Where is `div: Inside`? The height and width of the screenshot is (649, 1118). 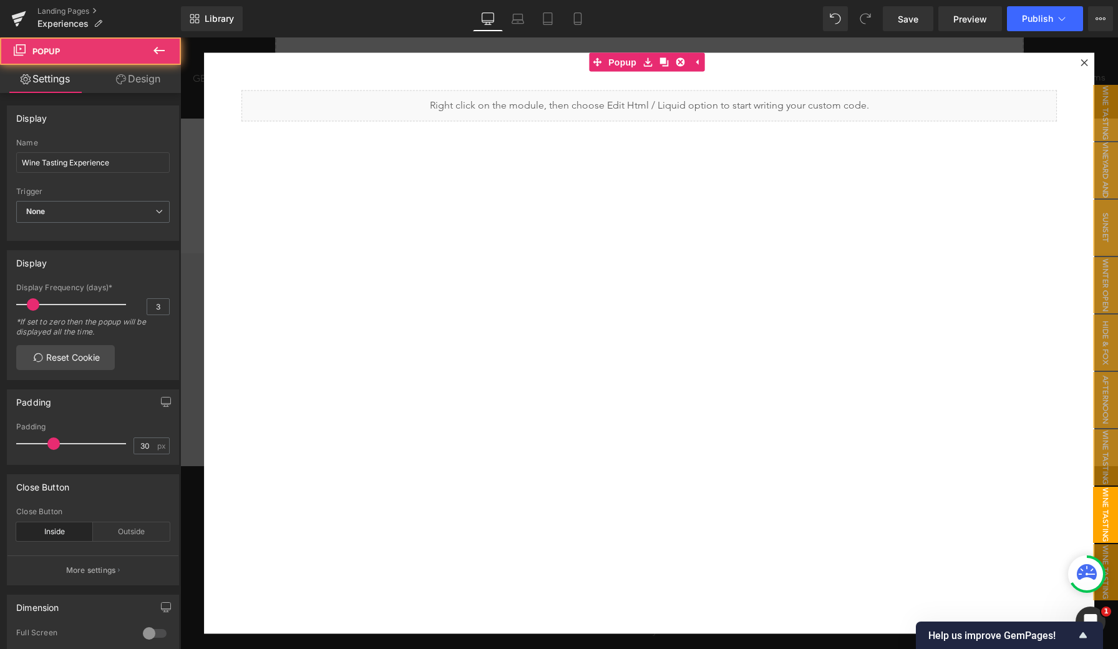 div: Inside is located at coordinates (54, 532).